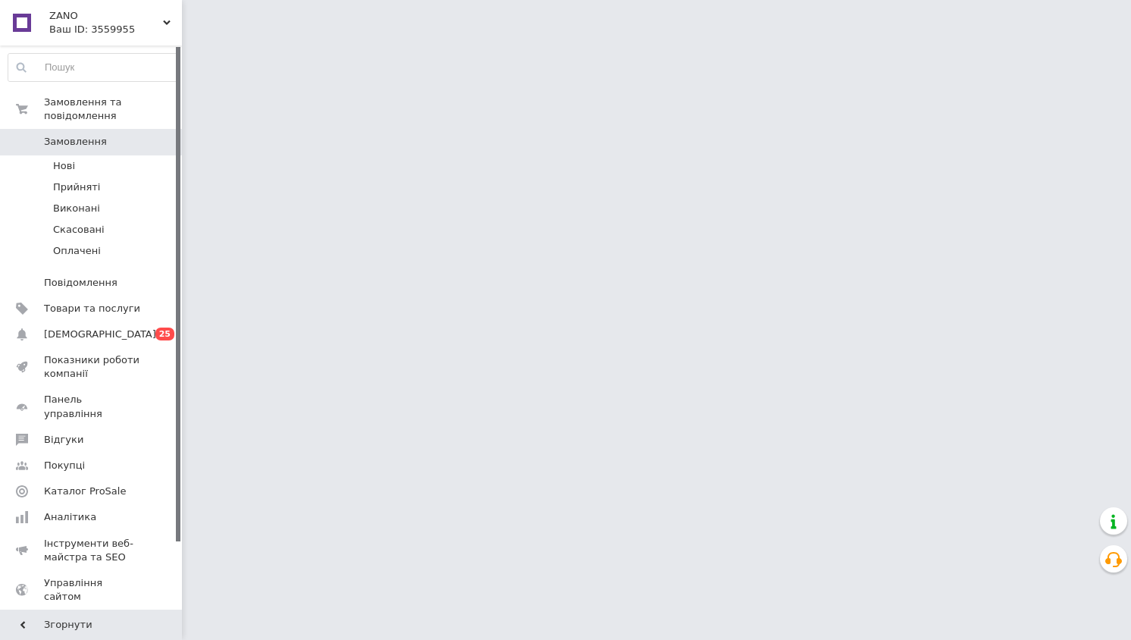 Image resolution: width=1131 pixels, height=640 pixels. Describe the element at coordinates (77, 208) in the screenshot. I see `span: Виконані` at that location.